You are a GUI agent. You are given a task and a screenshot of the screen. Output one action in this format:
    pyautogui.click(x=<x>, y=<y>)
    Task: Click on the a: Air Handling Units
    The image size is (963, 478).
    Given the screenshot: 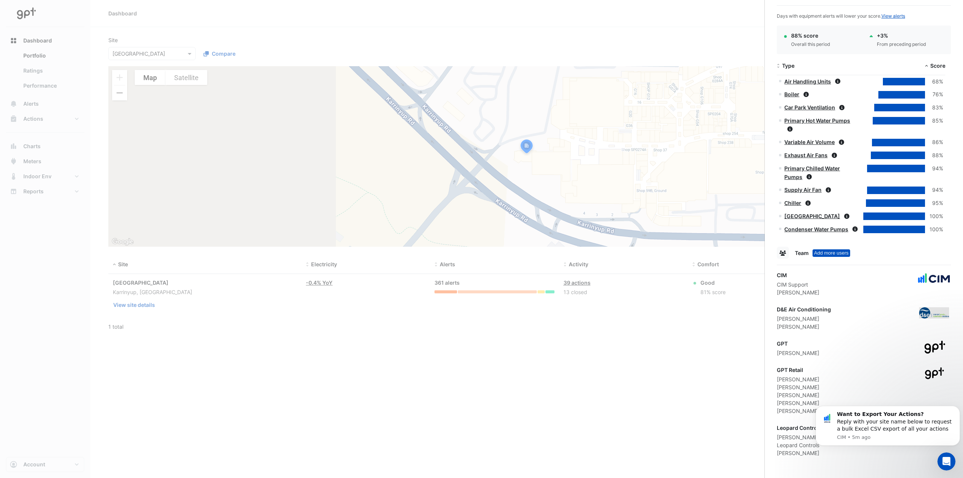 What is the action you would take?
    pyautogui.click(x=808, y=81)
    